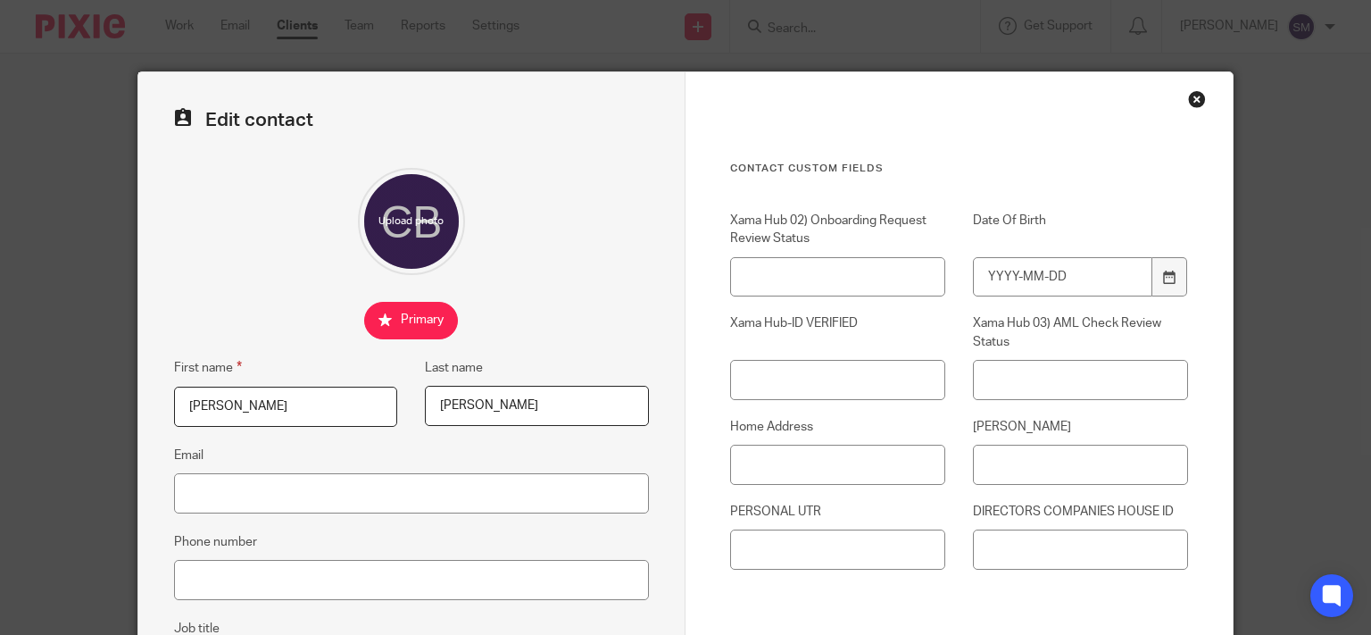  I want to click on label: Last name, so click(453, 368).